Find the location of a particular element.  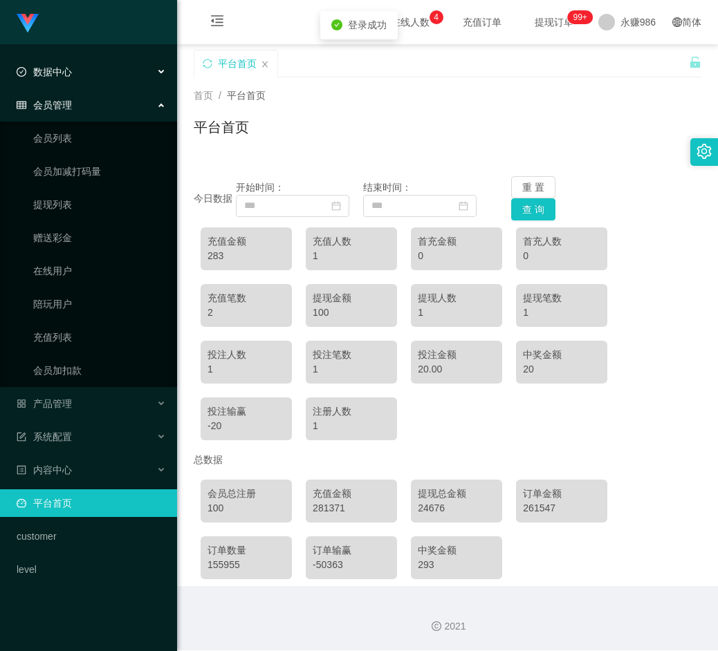

div: 注册人数 is located at coordinates (351, 411).